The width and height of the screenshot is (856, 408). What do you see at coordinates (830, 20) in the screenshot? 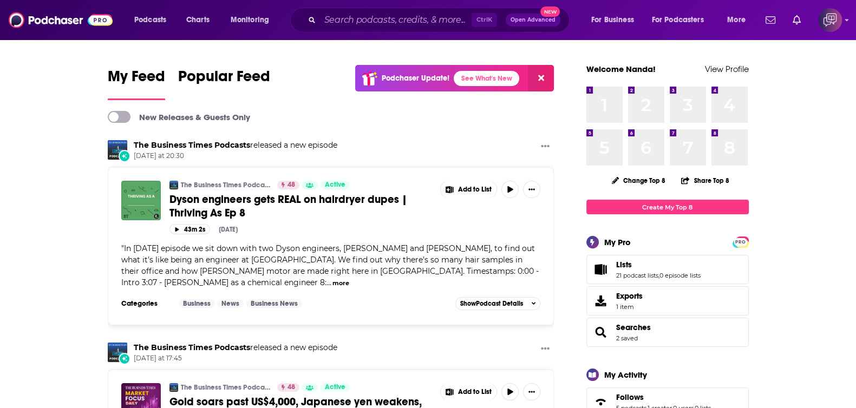
I see `img: User Profile` at bounding box center [830, 20].